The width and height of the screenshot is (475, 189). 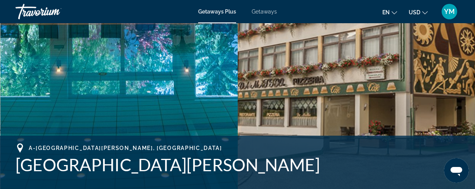 What do you see at coordinates (217, 12) in the screenshot?
I see `span: Getaways Plus` at bounding box center [217, 12].